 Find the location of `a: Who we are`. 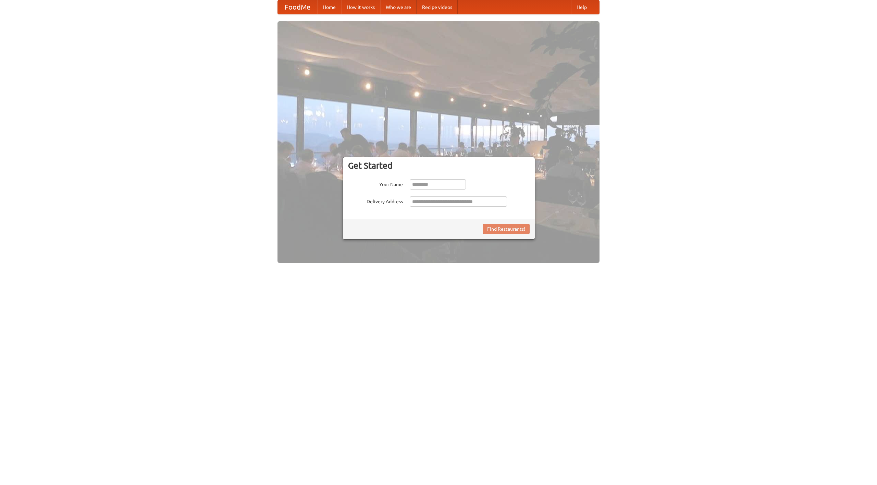

a: Who we are is located at coordinates (398, 7).